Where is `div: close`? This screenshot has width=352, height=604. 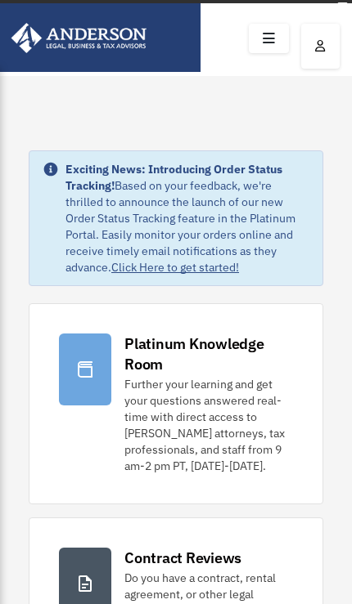
div: close is located at coordinates (342, 7).